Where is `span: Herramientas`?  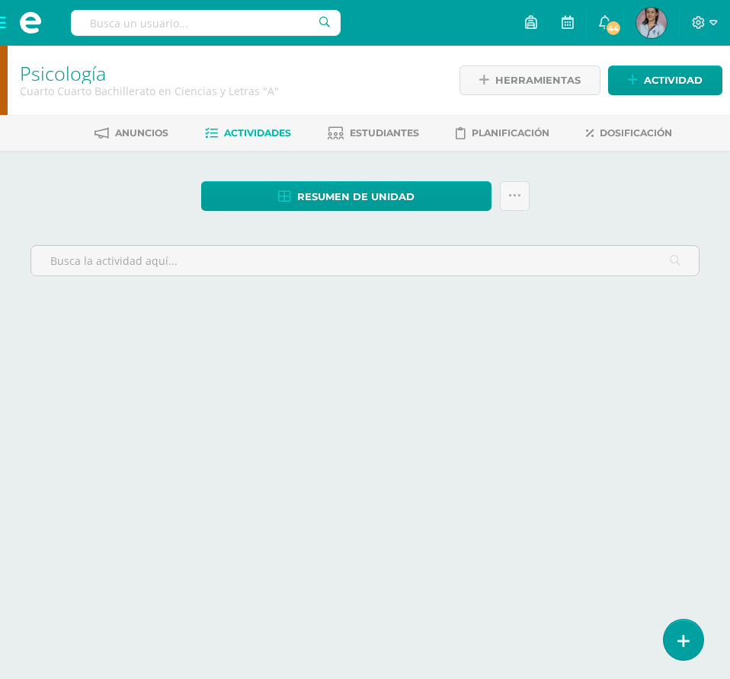 span: Herramientas is located at coordinates (538, 80).